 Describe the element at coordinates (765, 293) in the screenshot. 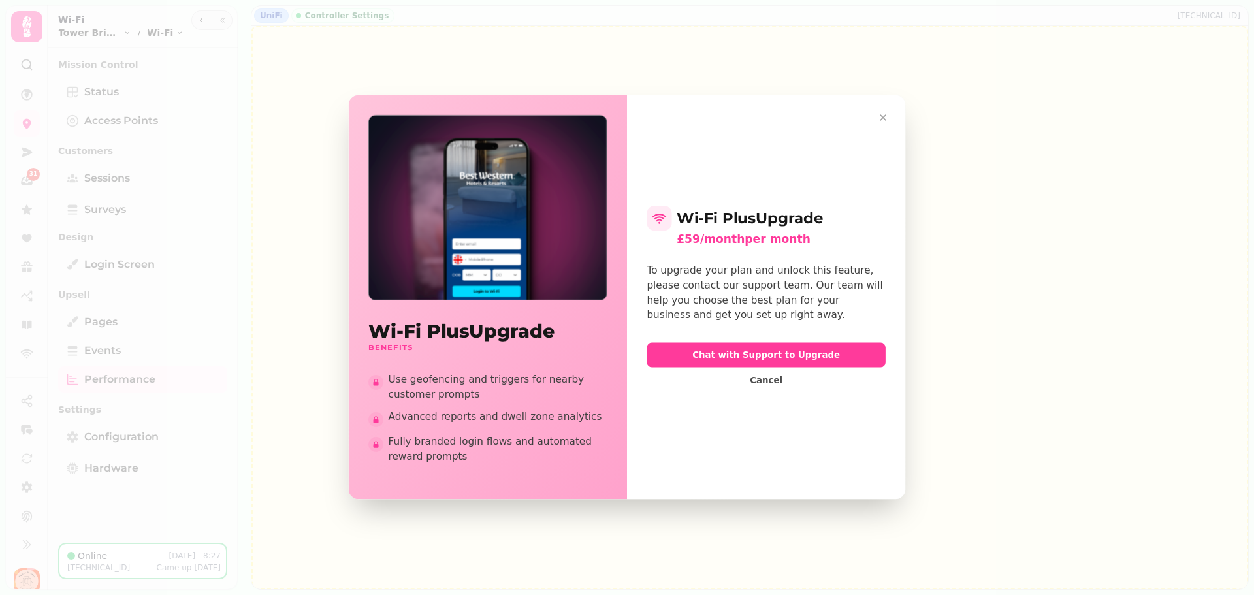

I see `div: To upgrade your plan and unlock this feature, please contact our support team. Our team will help...` at that location.